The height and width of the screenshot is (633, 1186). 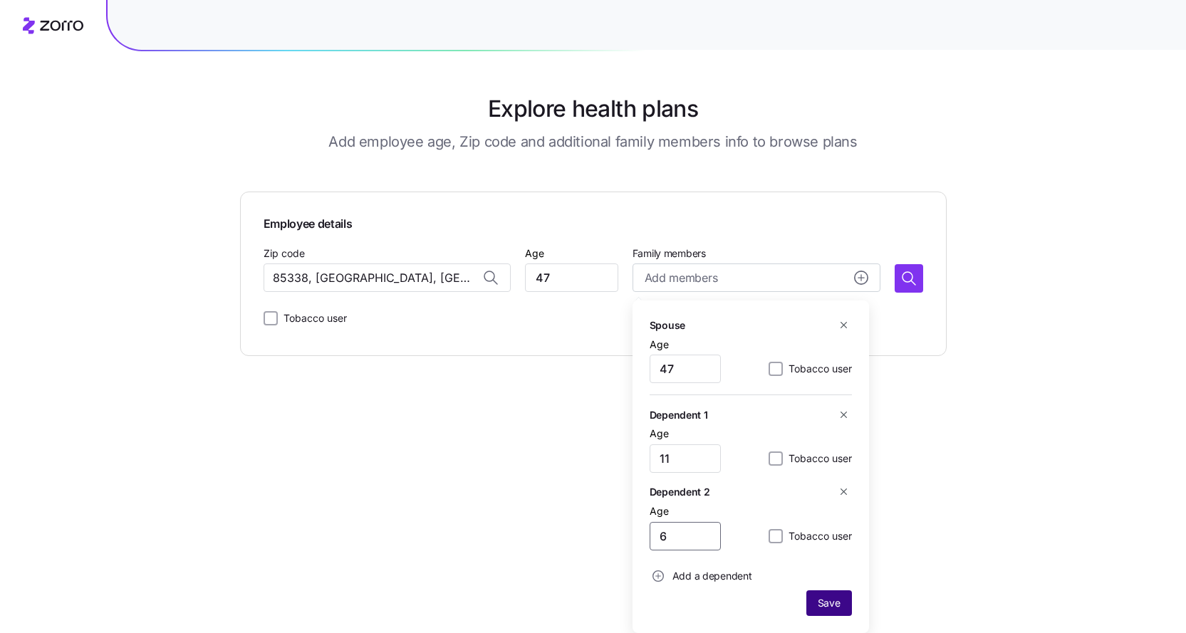 What do you see at coordinates (751, 467) in the screenshot?
I see `div: Add membersadd icon` at bounding box center [751, 467].